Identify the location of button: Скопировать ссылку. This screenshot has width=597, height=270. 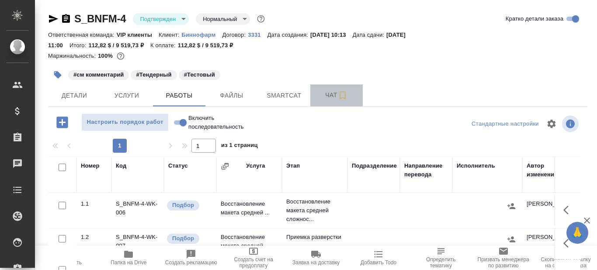
(66, 19).